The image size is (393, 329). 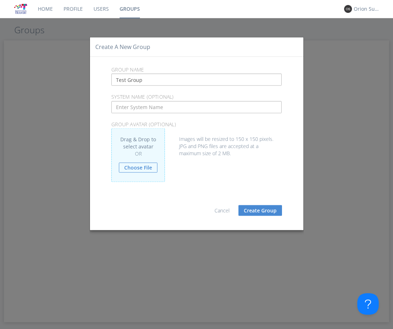 I want to click on img: 373638.png, so click(x=348, y=9).